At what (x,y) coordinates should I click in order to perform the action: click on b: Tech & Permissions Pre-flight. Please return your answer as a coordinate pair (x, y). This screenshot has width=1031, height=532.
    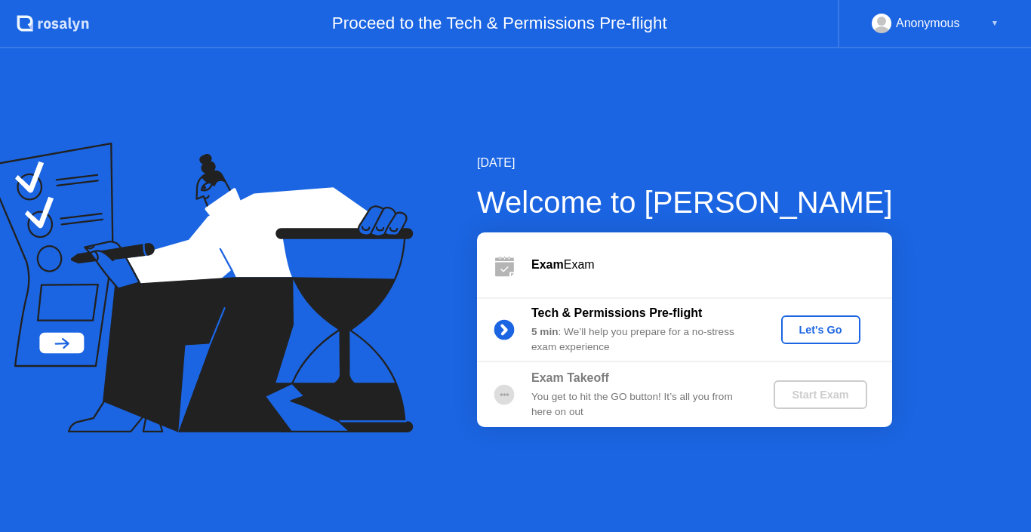
    Looking at the image, I should click on (617, 312).